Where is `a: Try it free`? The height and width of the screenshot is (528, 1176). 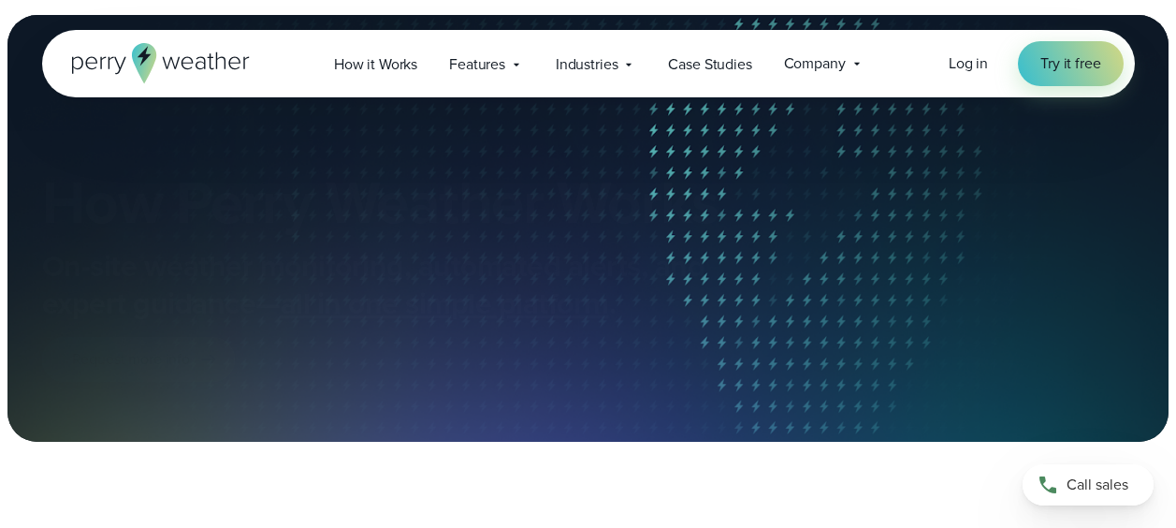
a: Try it free is located at coordinates (1070, 64).